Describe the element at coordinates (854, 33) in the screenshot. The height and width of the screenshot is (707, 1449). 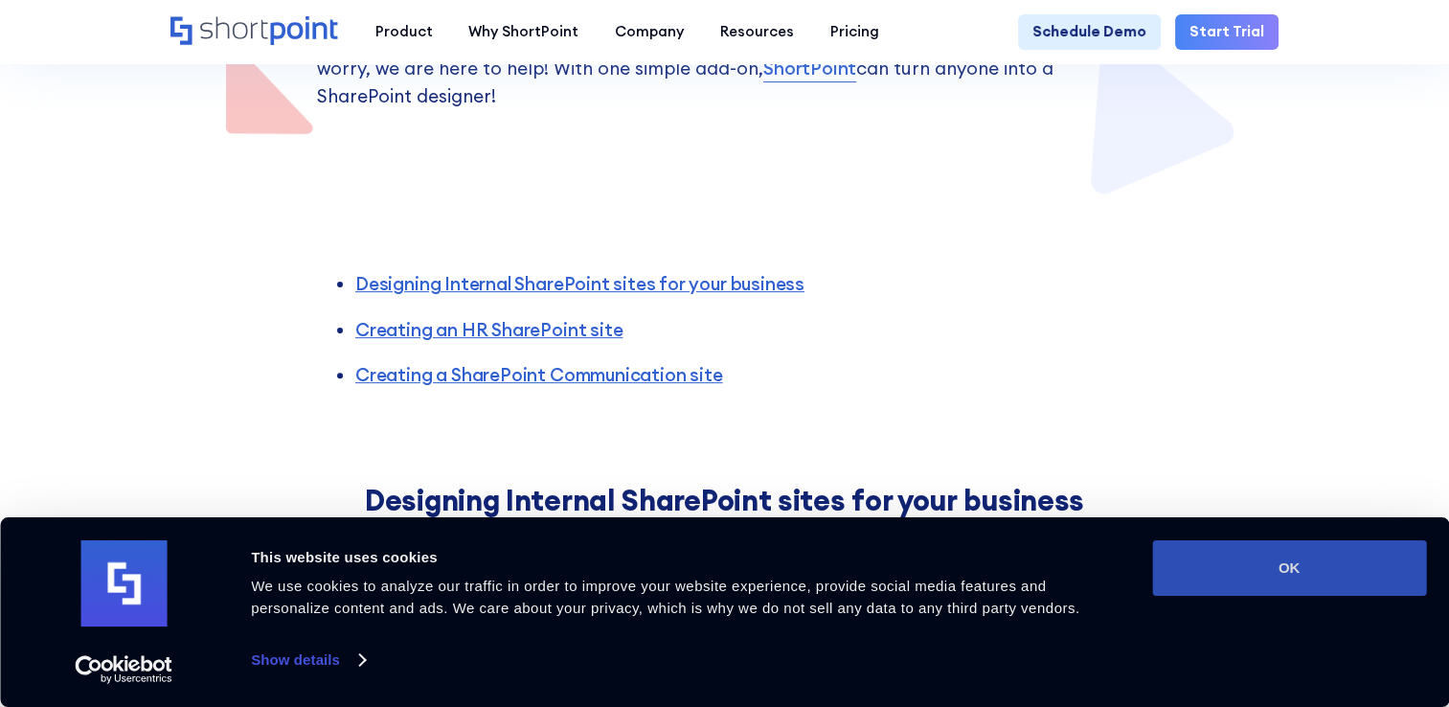
I see `a: Pricing` at that location.